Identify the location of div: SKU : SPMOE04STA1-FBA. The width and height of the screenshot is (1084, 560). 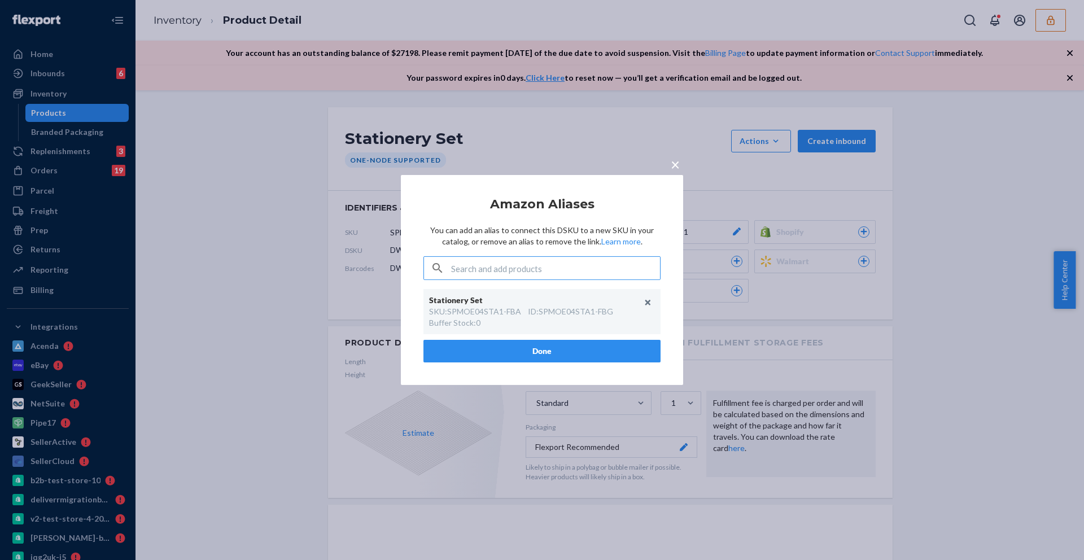
(475, 312).